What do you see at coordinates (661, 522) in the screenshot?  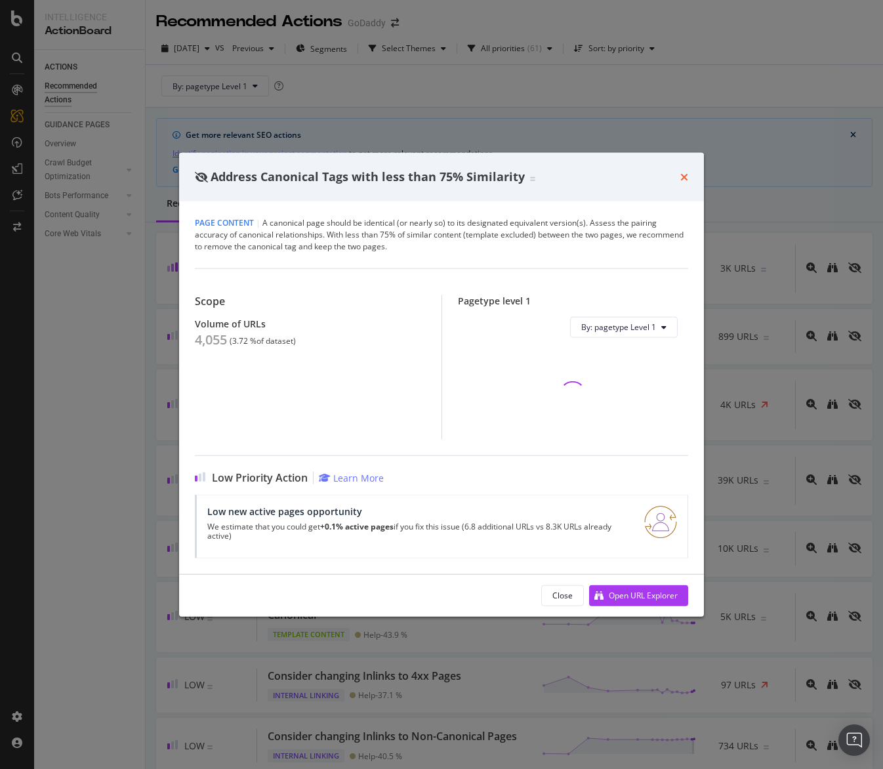 I see `img: RO06QsNG.png` at bounding box center [661, 522].